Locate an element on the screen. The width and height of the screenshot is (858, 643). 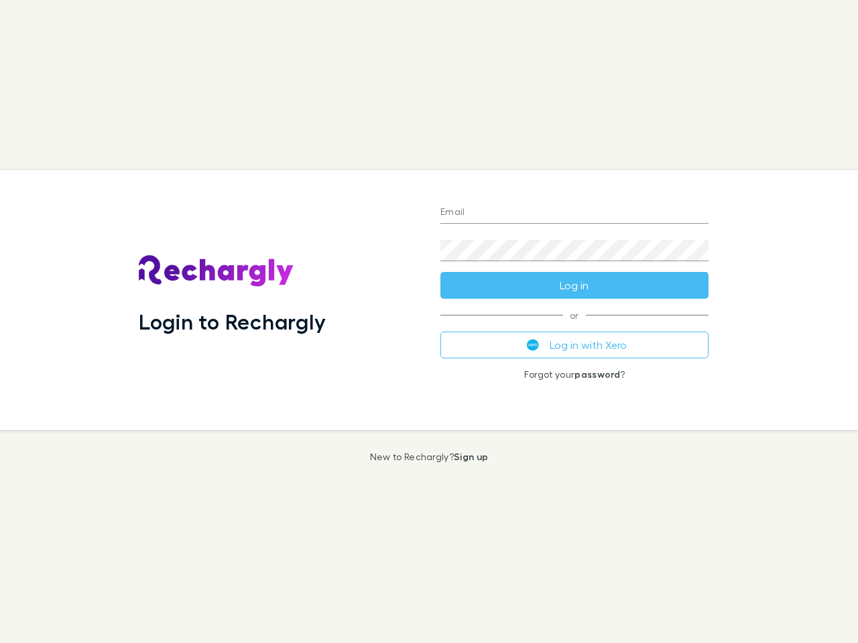
h1: Login to Rechargly is located at coordinates (232, 322).